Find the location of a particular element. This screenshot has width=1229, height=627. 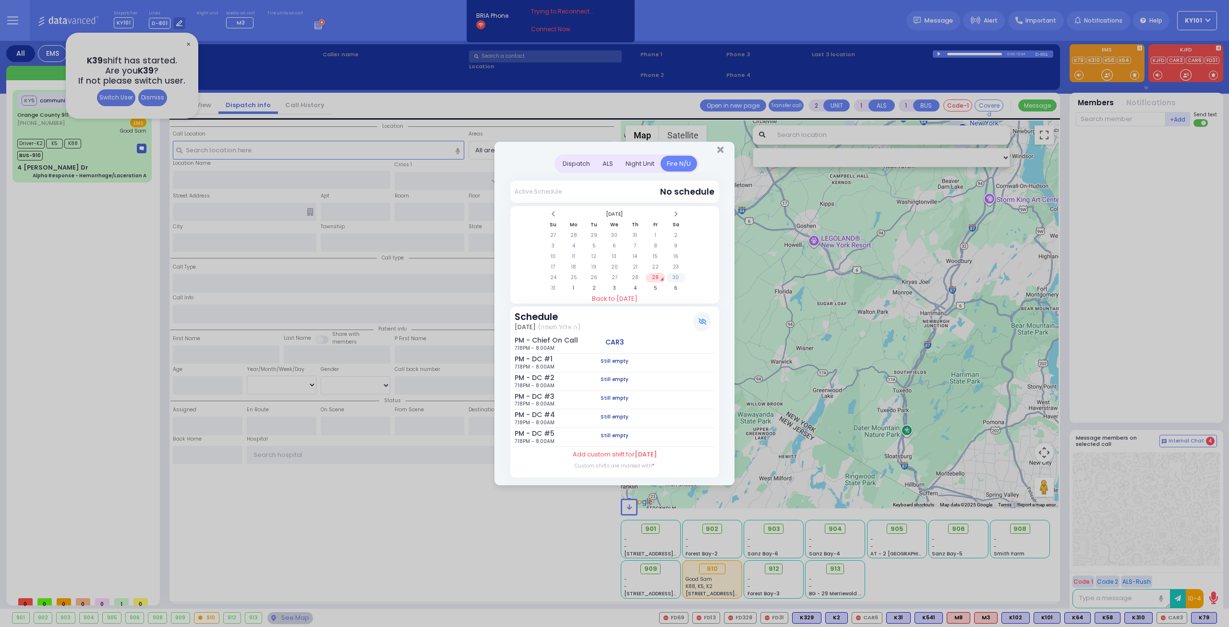

th: Sa is located at coordinates (676, 225).